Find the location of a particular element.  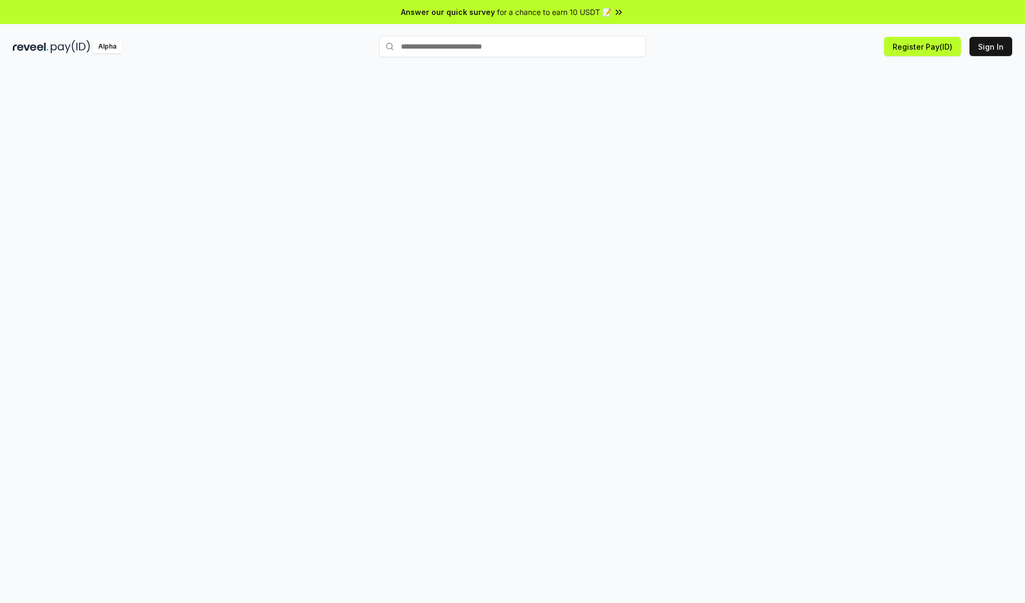

img: reveel_dark is located at coordinates (30, 46).